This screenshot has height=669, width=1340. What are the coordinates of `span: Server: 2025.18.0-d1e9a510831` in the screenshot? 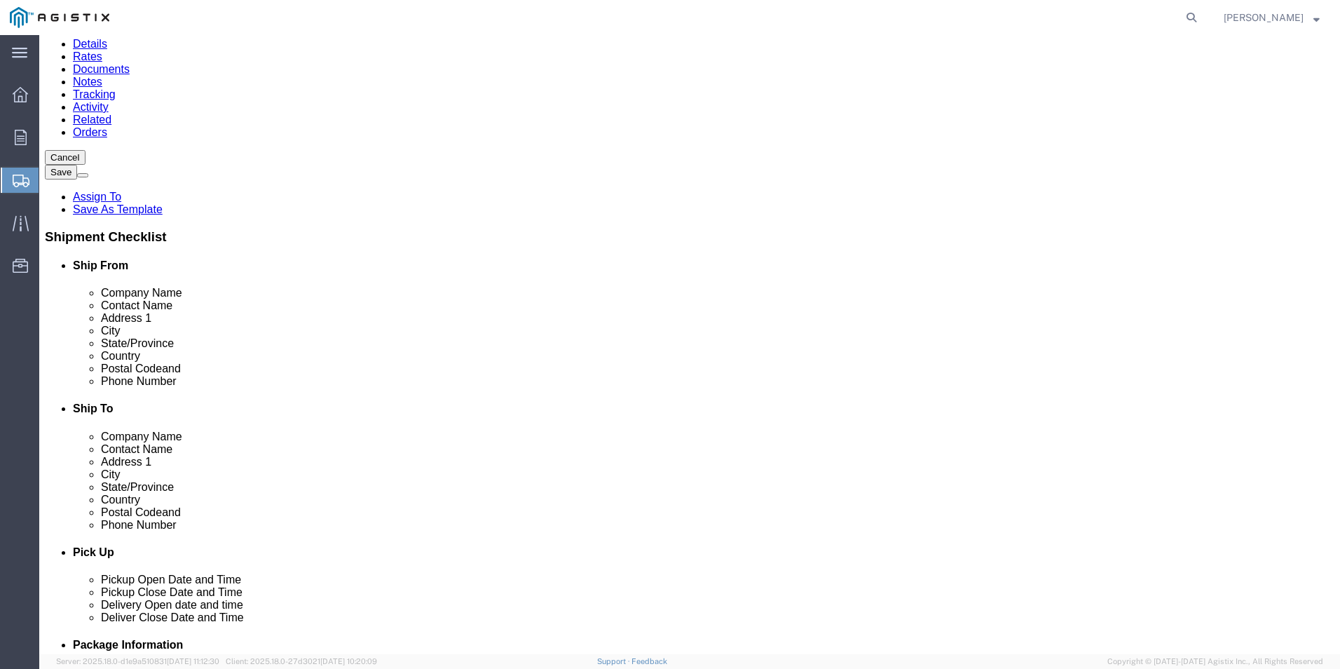 It's located at (137, 661).